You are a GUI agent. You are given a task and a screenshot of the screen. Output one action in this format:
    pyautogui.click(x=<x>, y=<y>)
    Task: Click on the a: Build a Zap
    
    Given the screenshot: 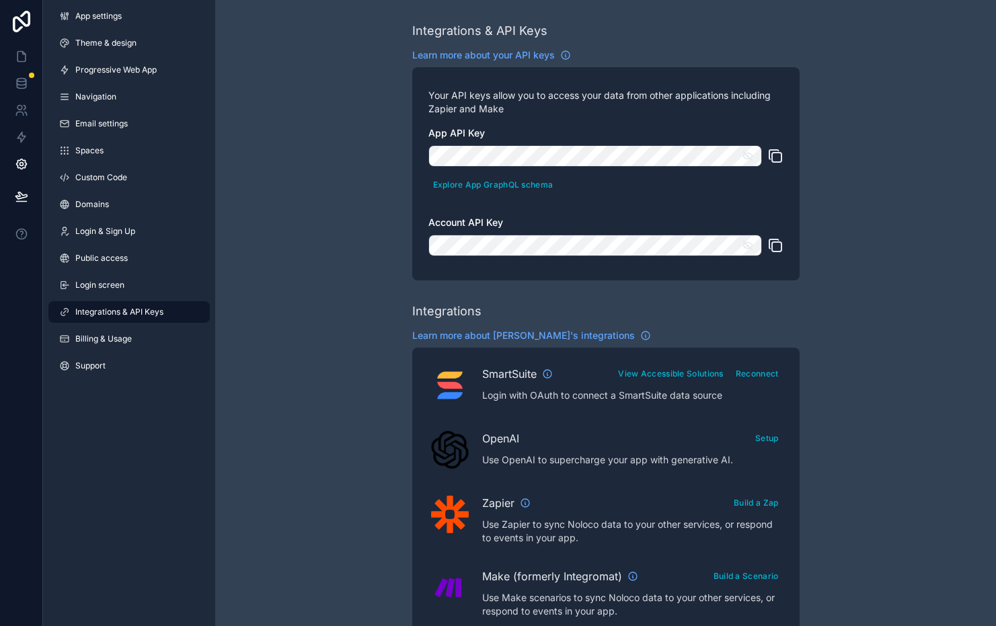 What is the action you would take?
    pyautogui.click(x=756, y=502)
    